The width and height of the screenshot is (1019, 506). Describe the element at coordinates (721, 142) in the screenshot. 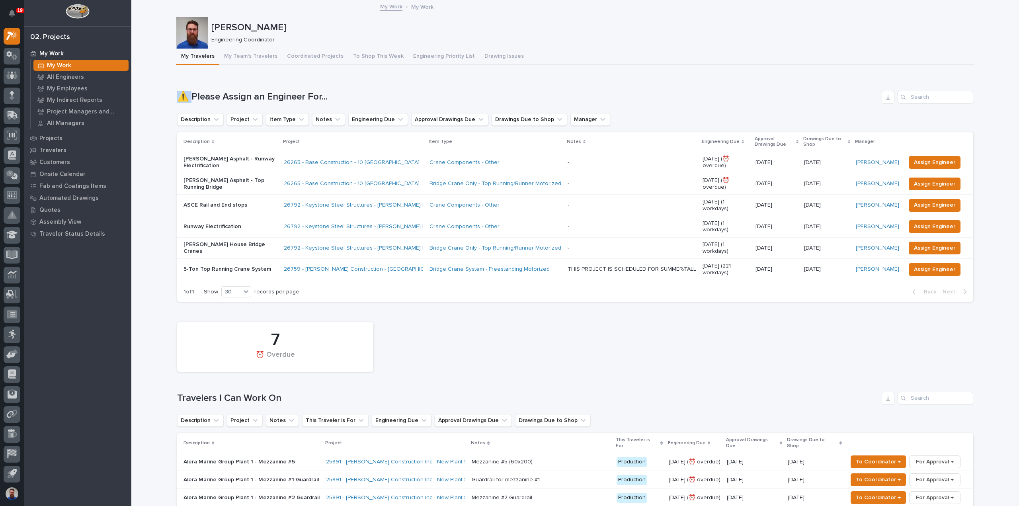

I see `p: Engineering Due` at that location.